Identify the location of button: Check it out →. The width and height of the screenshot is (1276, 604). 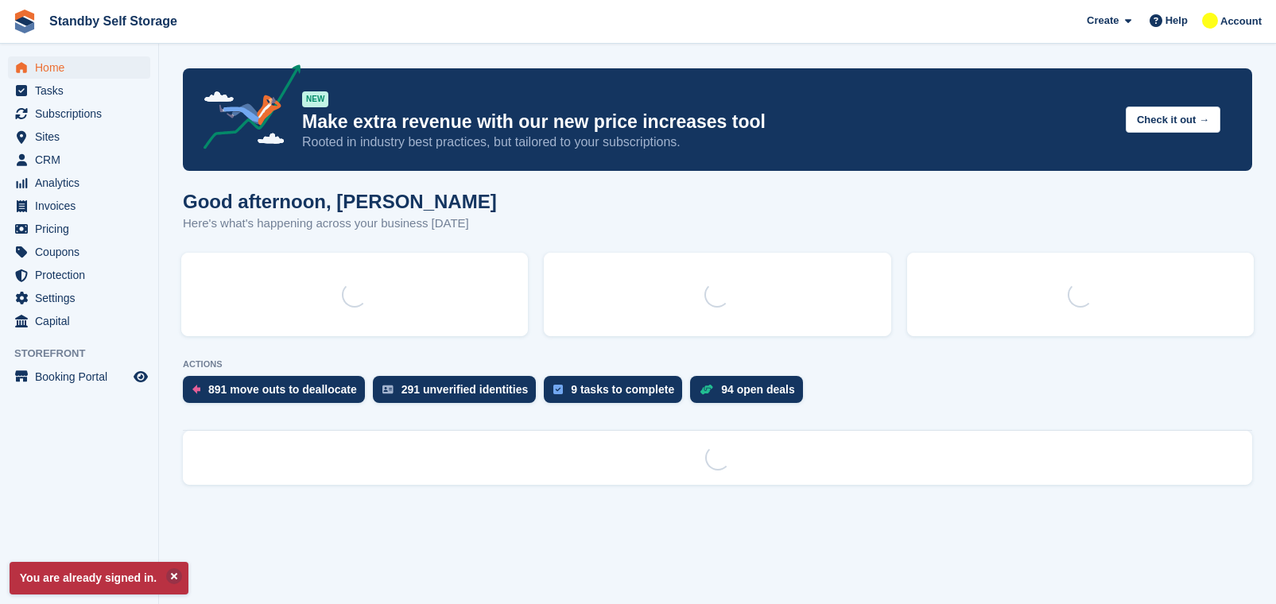
(1173, 119).